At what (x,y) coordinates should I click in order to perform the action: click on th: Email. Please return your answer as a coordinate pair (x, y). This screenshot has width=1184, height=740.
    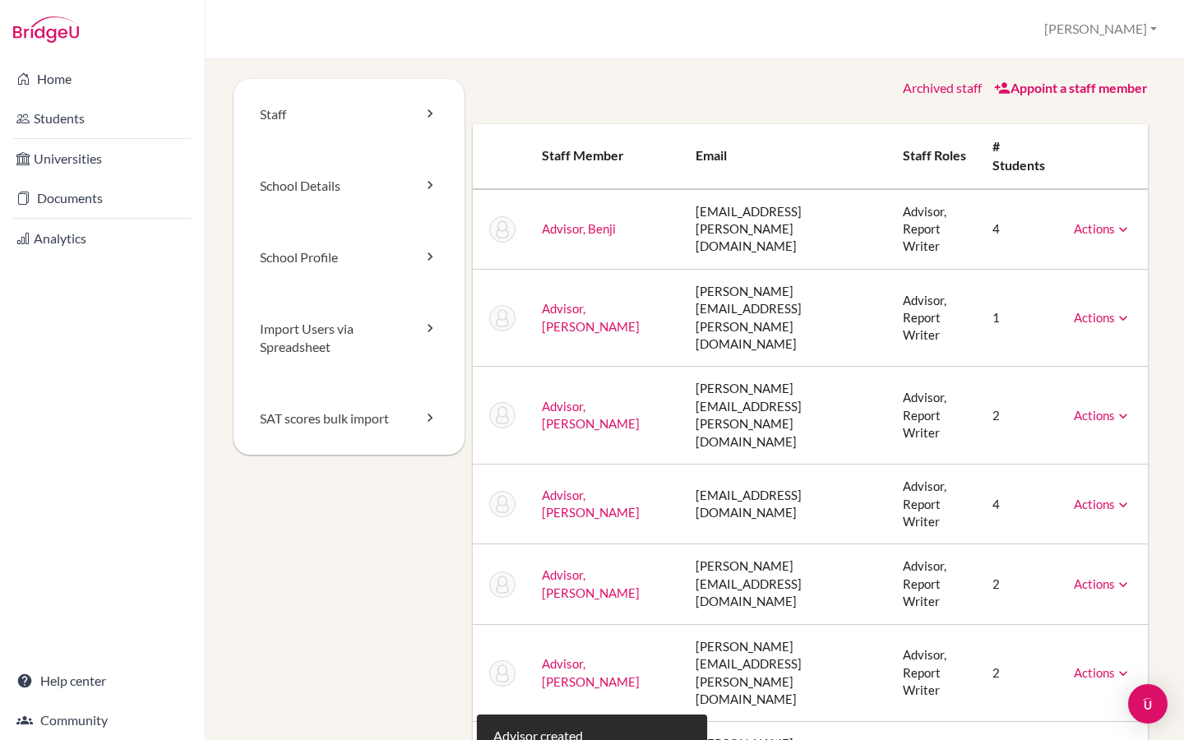
    Looking at the image, I should click on (786, 156).